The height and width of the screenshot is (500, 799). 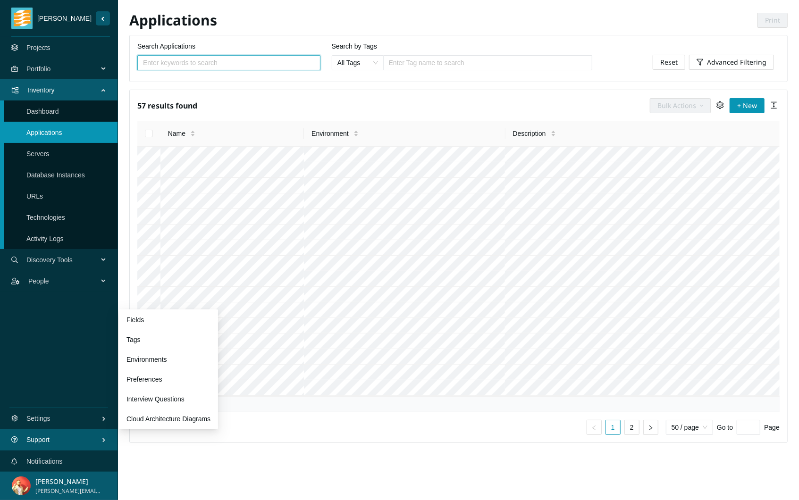 I want to click on img: a6b5a314a0dd5097ef3448b4b2654462, so click(x=21, y=486).